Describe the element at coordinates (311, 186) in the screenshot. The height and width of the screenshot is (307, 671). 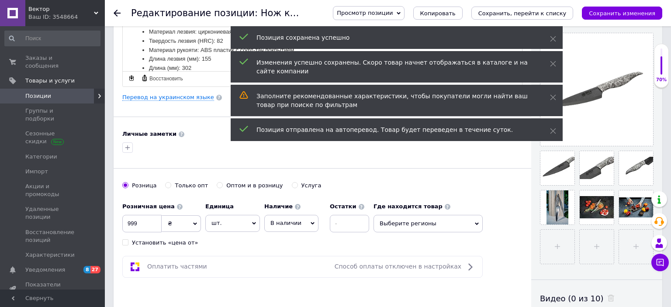
I see `div: Услуга` at that location.